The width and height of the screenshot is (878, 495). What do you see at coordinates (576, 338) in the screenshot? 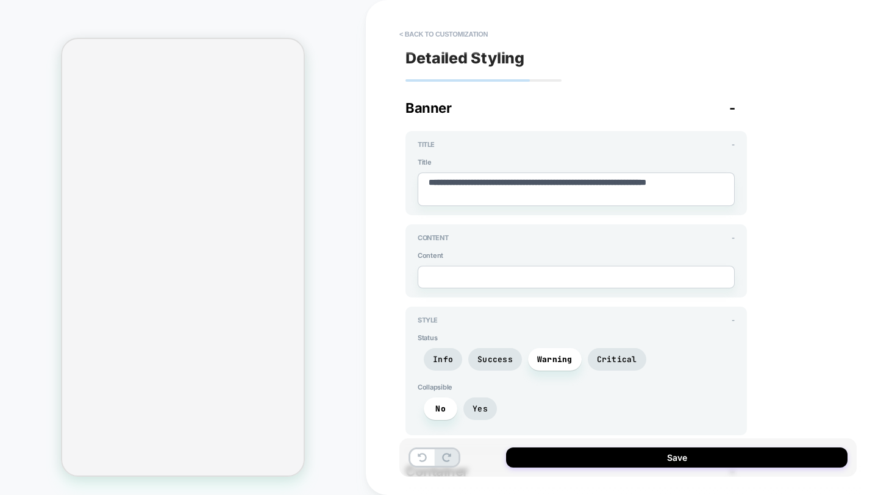
I see `span: Status` at bounding box center [576, 338].